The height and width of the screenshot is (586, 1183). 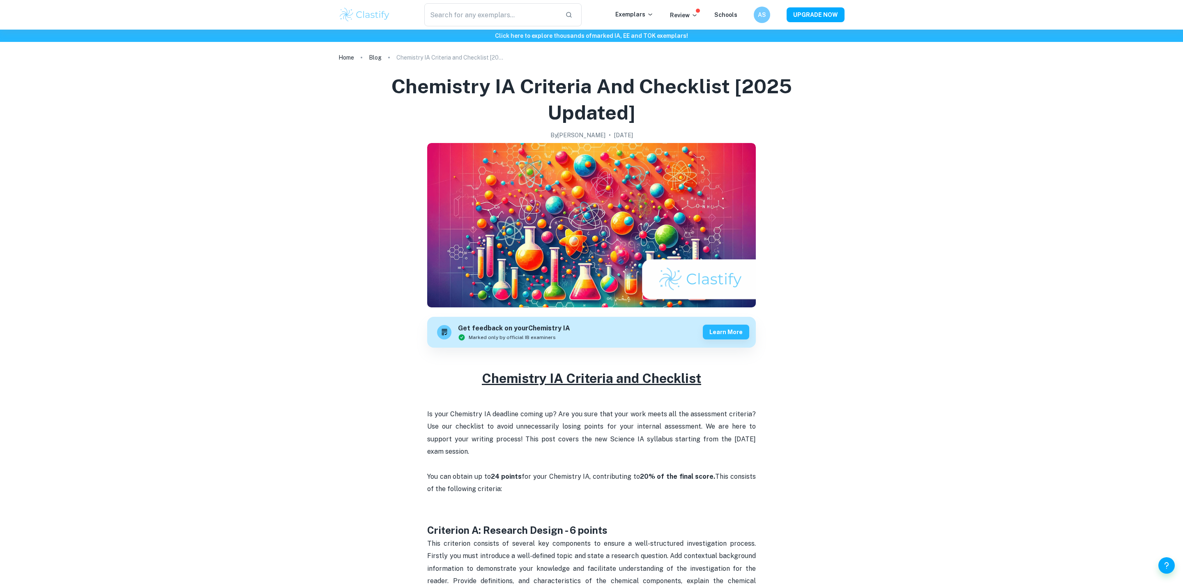 What do you see at coordinates (375, 57) in the screenshot?
I see `a: Blog` at bounding box center [375, 57].